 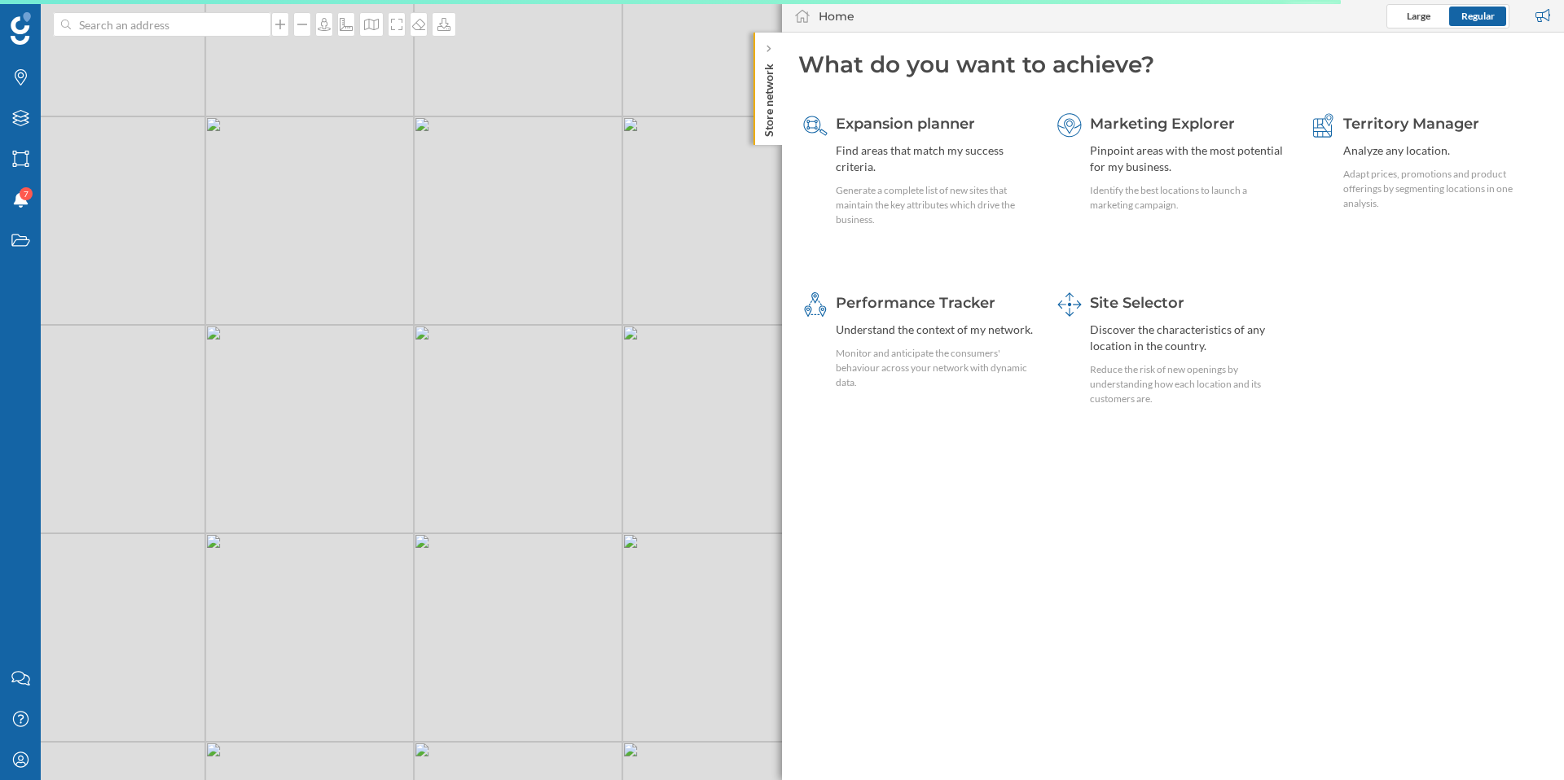 I want to click on div: Adapt prices, promotions and product offerings by segmenting locations in one analysis., so click(x=1442, y=189).